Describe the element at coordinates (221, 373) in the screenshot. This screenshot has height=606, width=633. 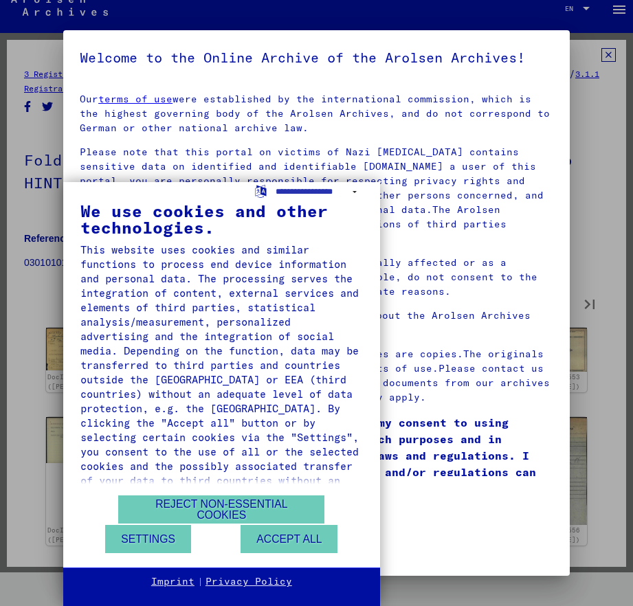
I see `div: This website uses cookies and similar functions to process end device information and personal da...` at that location.